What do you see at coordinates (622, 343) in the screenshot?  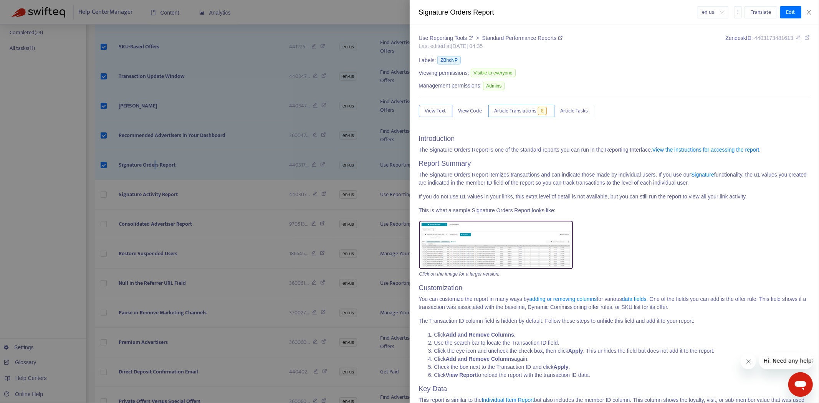 I see `li: Use the search bar to locate the Transaction ID field.` at bounding box center [622, 343].